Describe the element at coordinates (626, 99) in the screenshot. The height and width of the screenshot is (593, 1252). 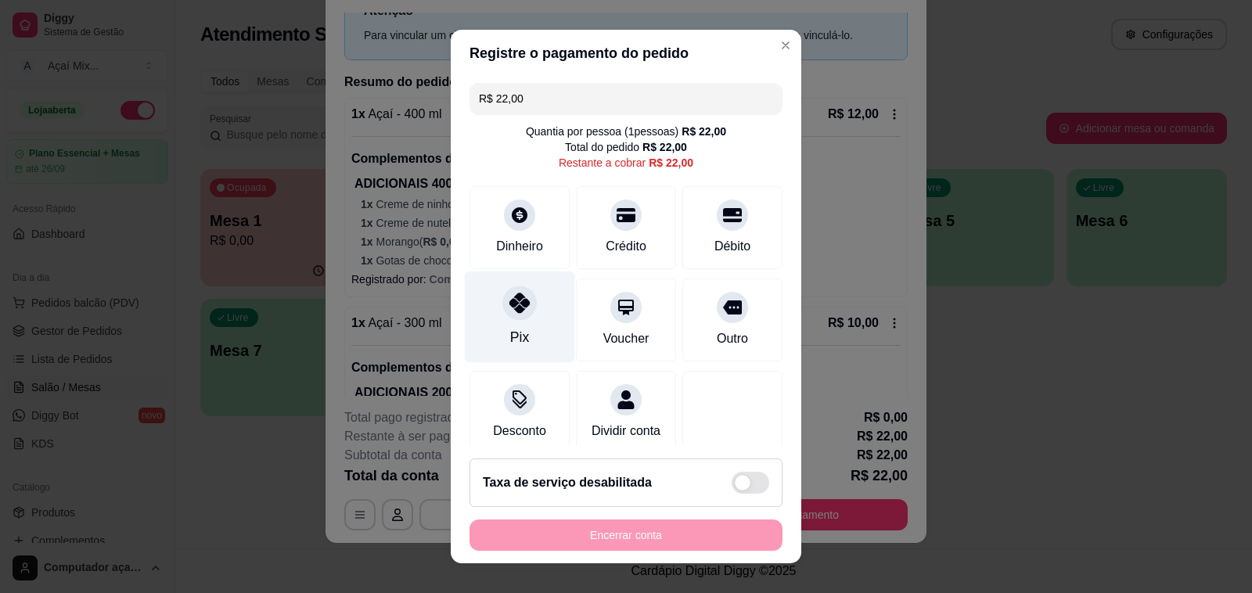
I see `input: Ex.: hambúrguer de cordeiro` at that location.